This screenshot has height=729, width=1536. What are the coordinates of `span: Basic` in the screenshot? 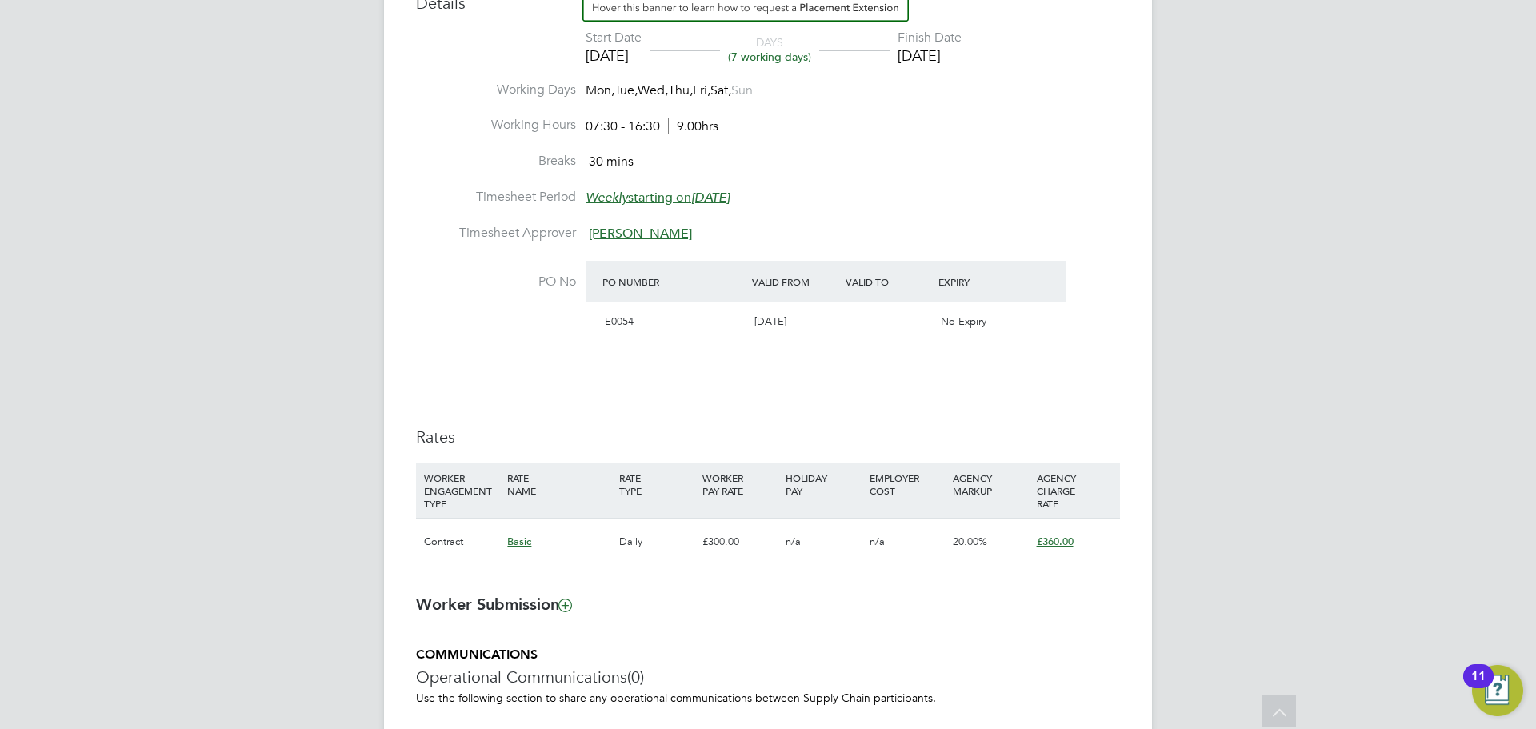 It's located at (519, 541).